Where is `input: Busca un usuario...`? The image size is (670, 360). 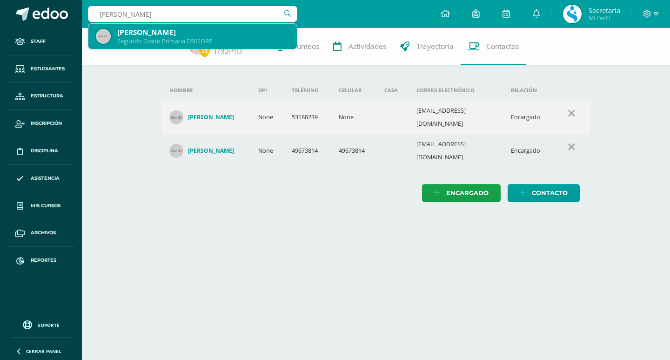 input: Busca un usuario... is located at coordinates (193, 14).